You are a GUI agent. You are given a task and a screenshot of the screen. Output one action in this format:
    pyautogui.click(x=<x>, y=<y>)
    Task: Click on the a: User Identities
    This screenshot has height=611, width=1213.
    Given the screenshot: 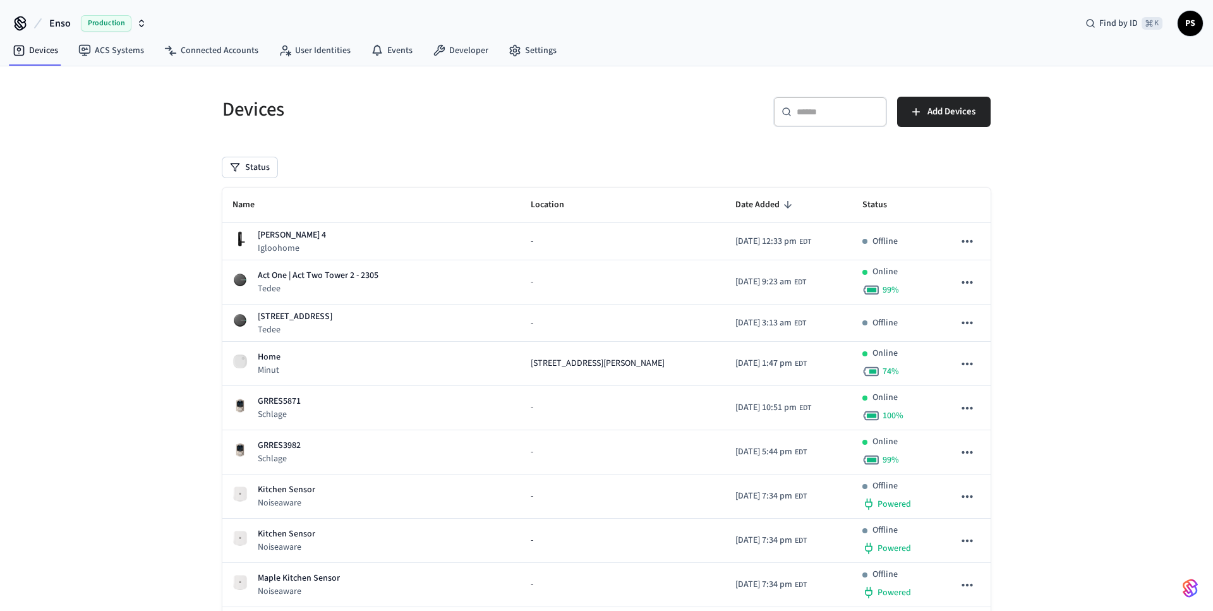 What is the action you would take?
    pyautogui.click(x=315, y=51)
    